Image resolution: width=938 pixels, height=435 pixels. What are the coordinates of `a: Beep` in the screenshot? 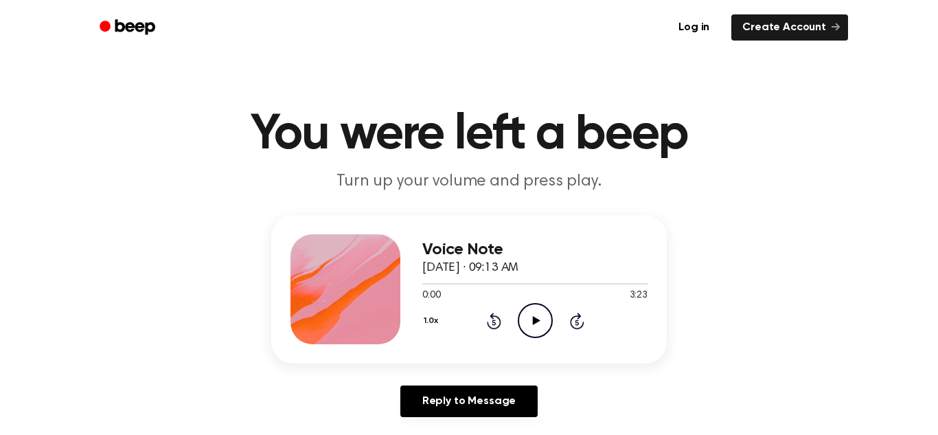 It's located at (128, 27).